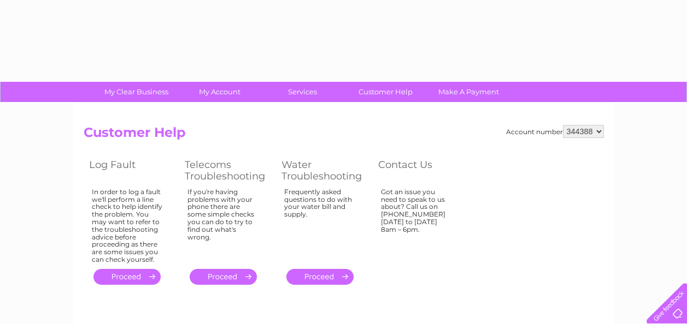 The width and height of the screenshot is (687, 324). I want to click on a: Customer Help, so click(385, 92).